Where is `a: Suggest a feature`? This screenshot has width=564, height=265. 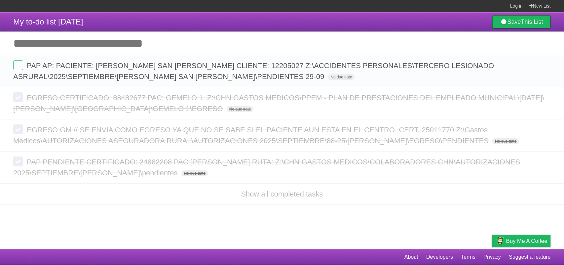 a: Suggest a feature is located at coordinates (530, 257).